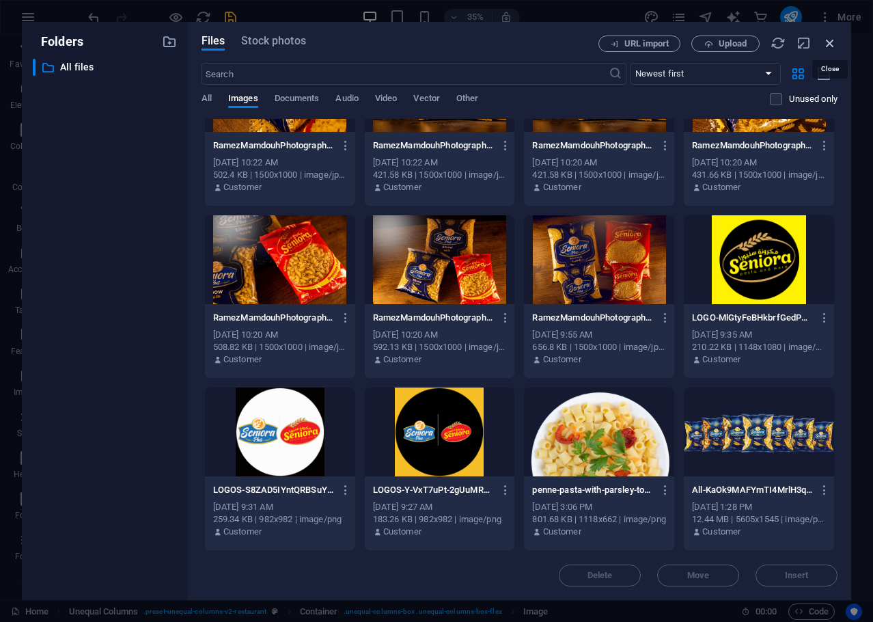 Image resolution: width=873 pixels, height=622 pixels. I want to click on span: Audio, so click(346, 100).